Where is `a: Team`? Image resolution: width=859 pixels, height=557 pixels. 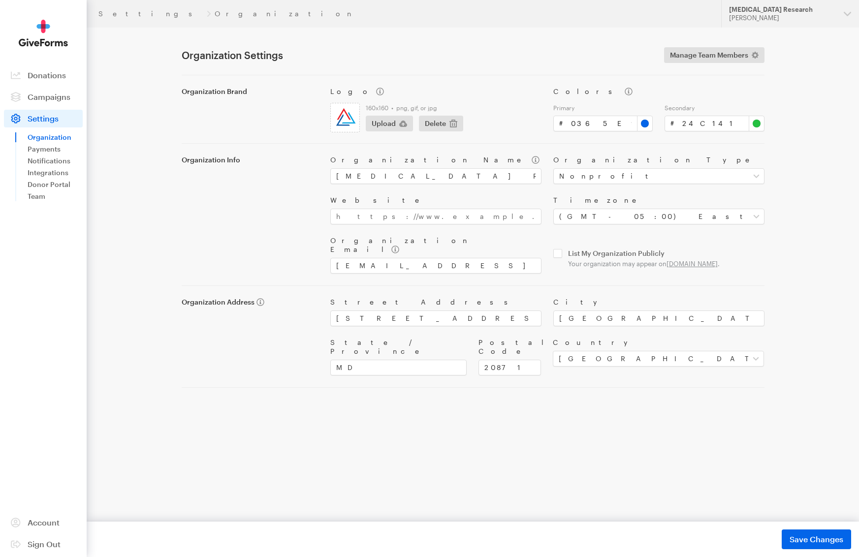 a: Team is located at coordinates (55, 196).